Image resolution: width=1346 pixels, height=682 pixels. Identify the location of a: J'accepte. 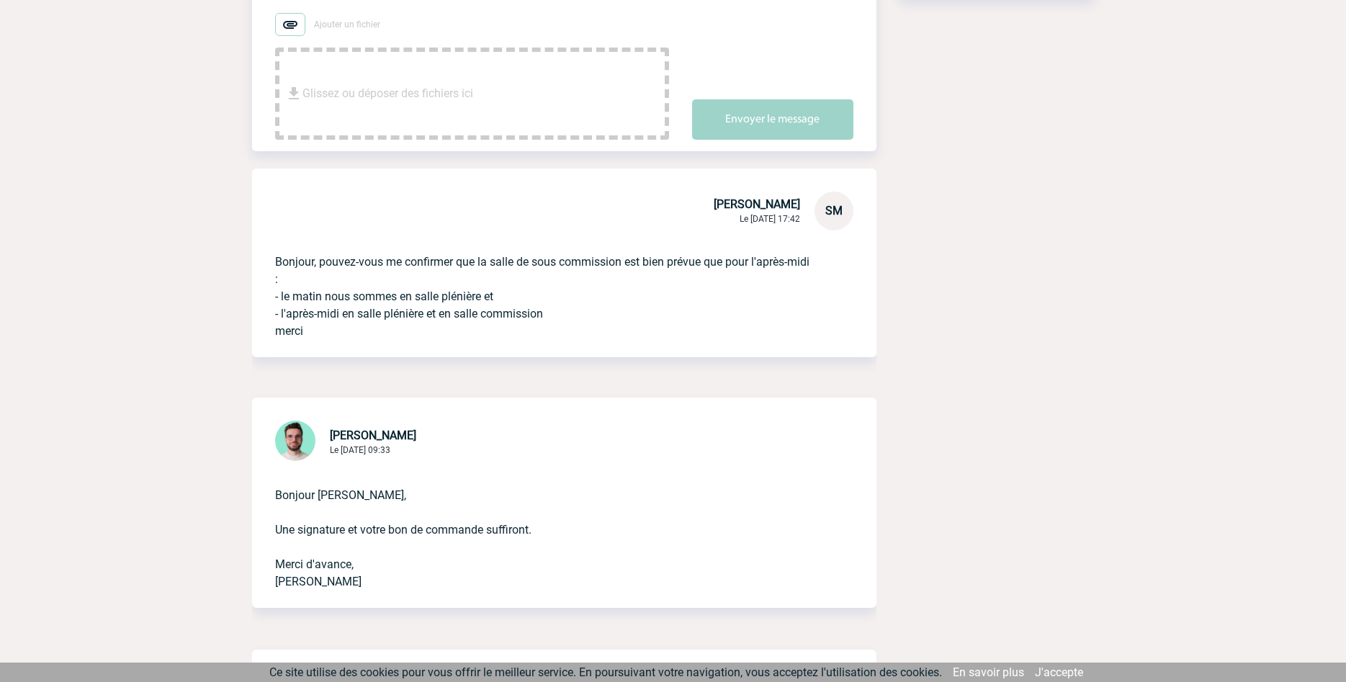
(1059, 672).